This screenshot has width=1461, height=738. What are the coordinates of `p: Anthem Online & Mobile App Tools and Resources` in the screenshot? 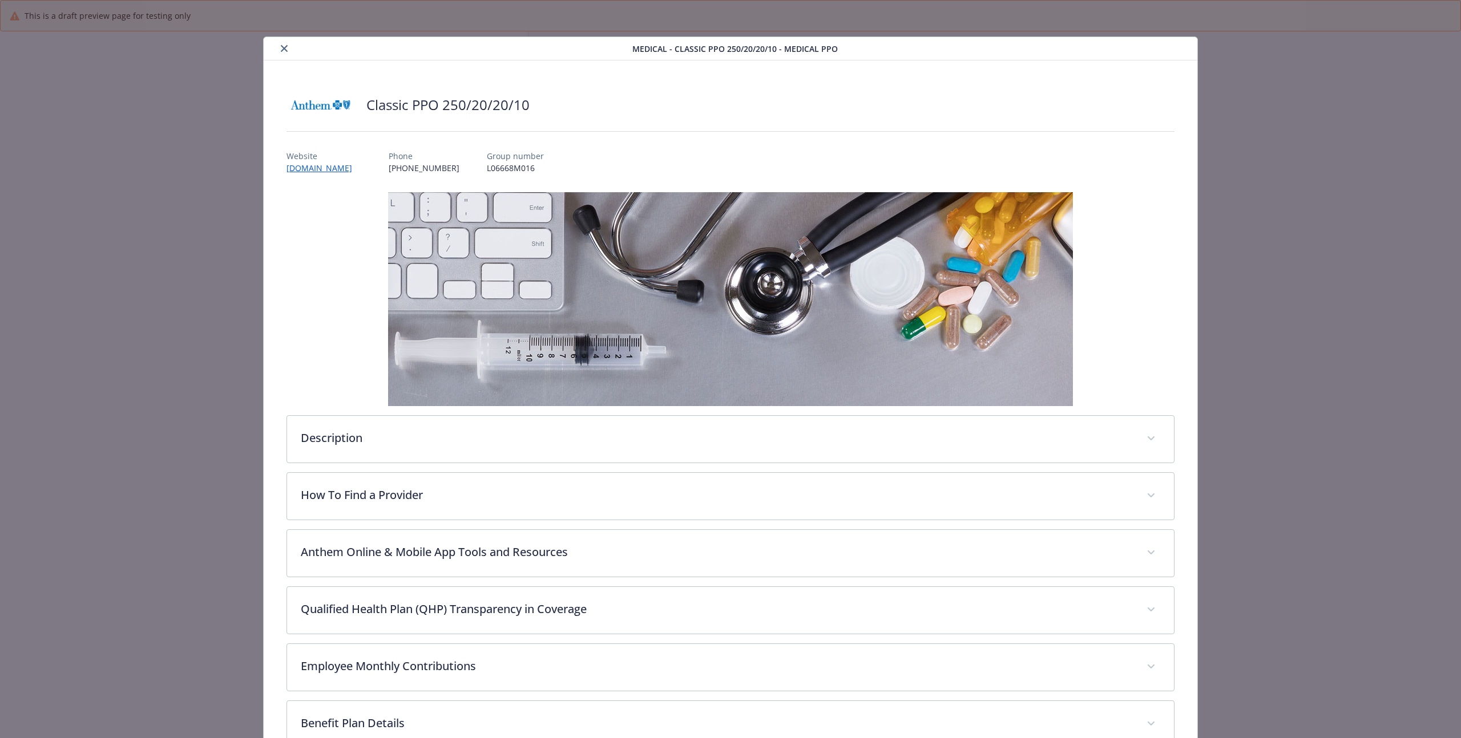 It's located at (717, 552).